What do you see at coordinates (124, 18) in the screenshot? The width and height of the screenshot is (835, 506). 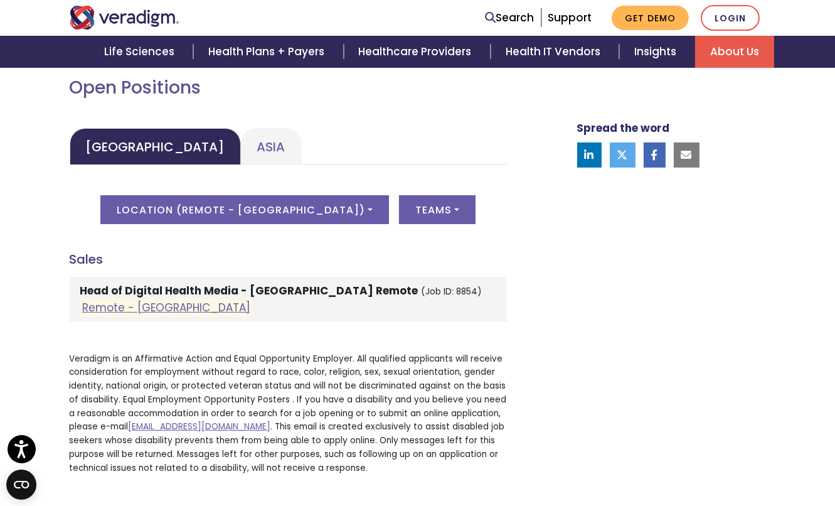 I see `a: Veradigm logo` at bounding box center [124, 18].